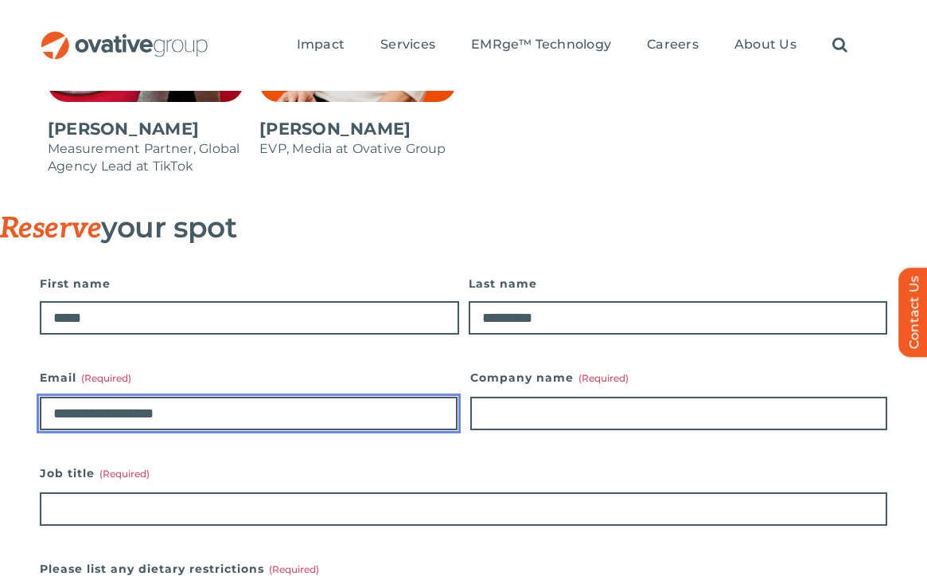 This screenshot has width=927, height=576. What do you see at coordinates (673, 45) in the screenshot?
I see `span: Careers` at bounding box center [673, 45].